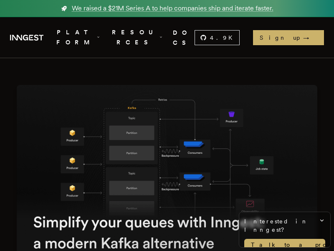 The image size is (334, 251). What do you see at coordinates (77, 37) in the screenshot?
I see `span: PLATFORM` at bounding box center [77, 37].